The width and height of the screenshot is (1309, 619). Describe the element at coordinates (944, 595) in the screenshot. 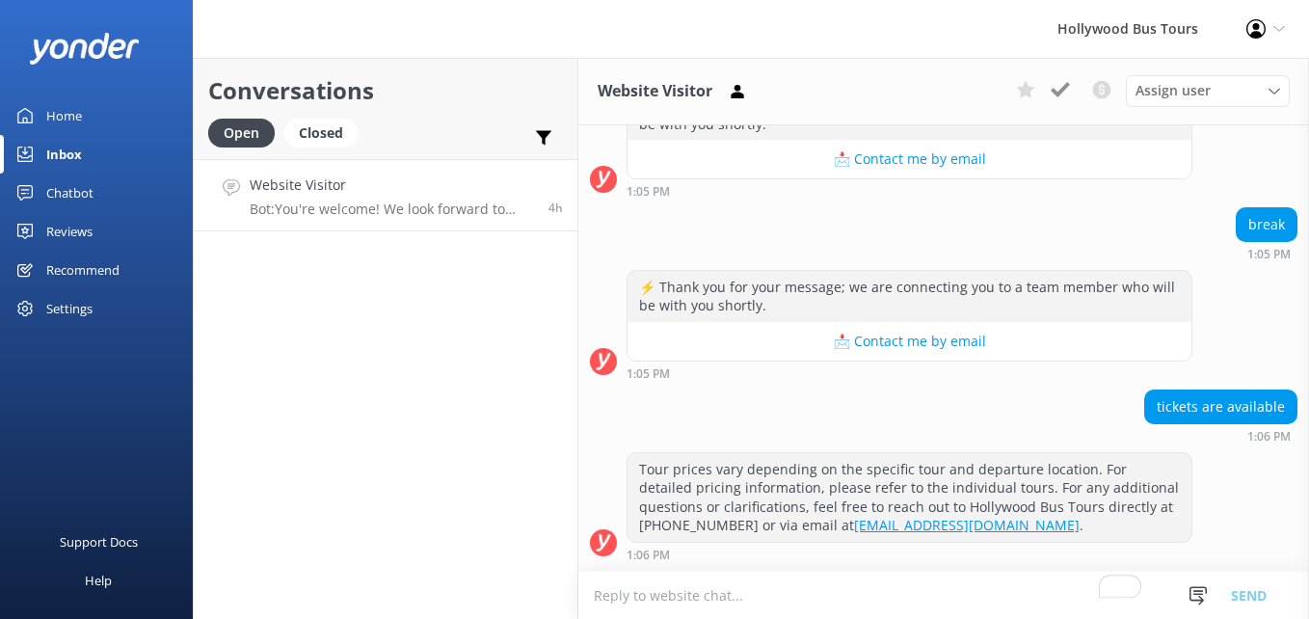

I see `textarea: To enrich screen reader interactions, please activate Accessibility in Grammarly extension settings` at that location.